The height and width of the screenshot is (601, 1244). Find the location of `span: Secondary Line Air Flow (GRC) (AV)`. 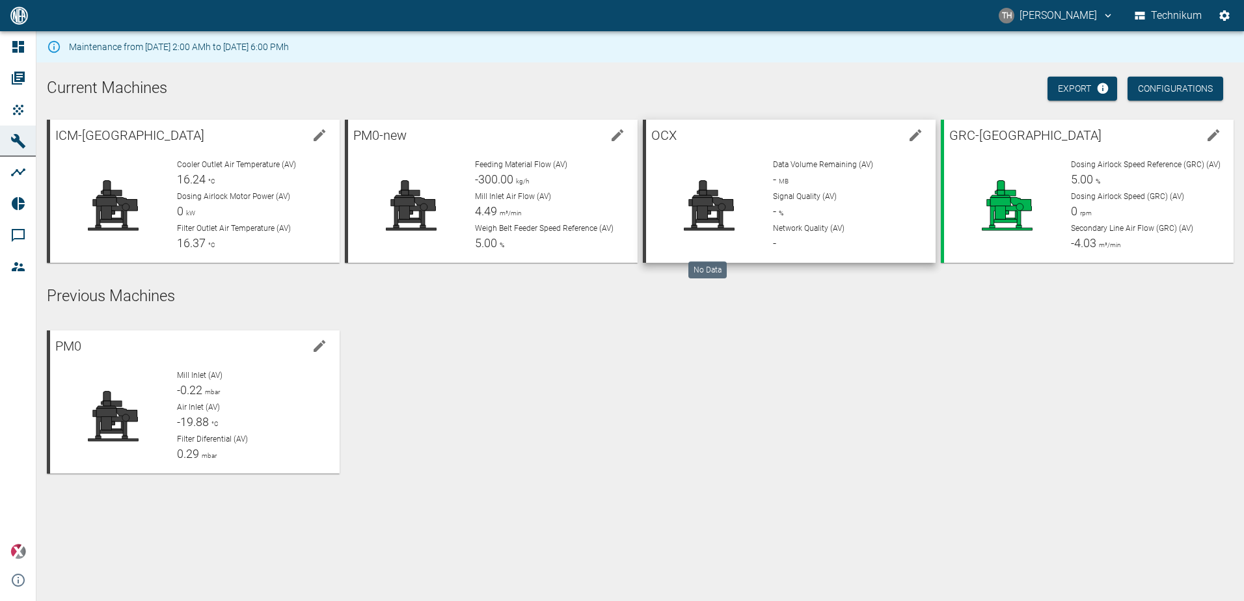

span: Secondary Line Air Flow (GRC) (AV) is located at coordinates (1132, 228).